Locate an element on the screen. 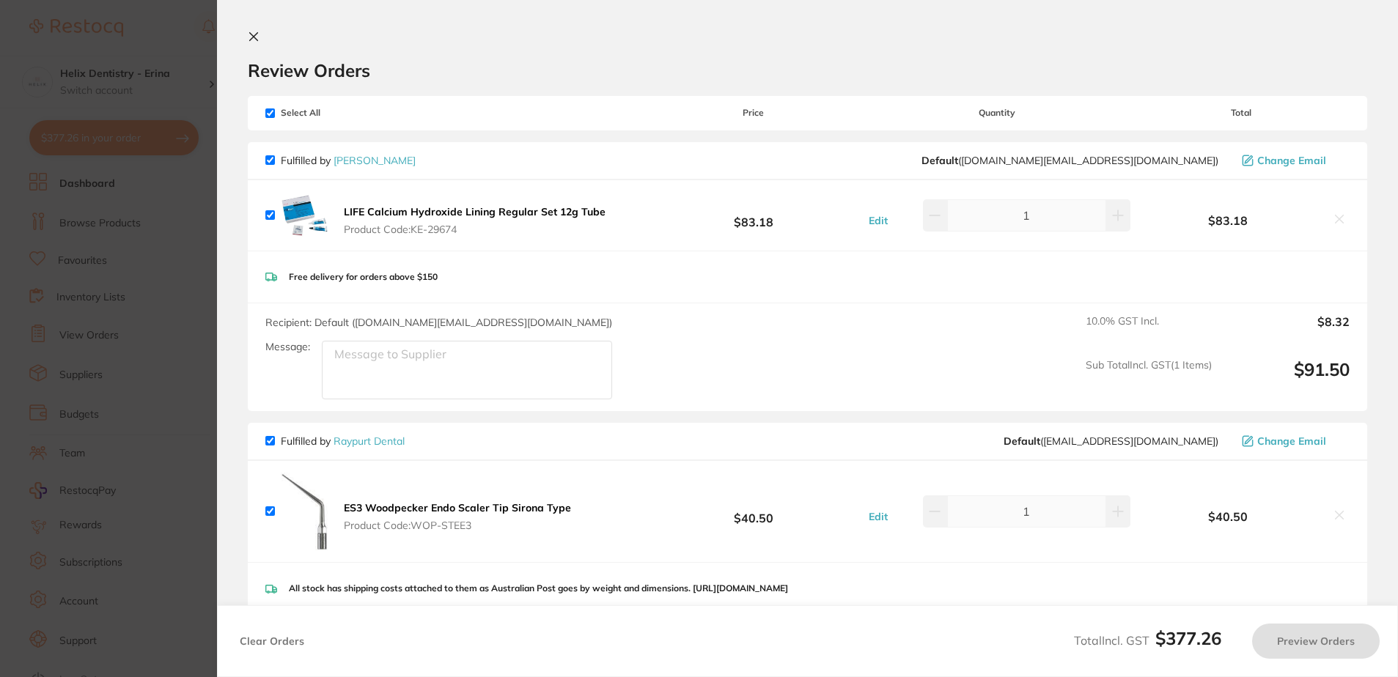 This screenshot has height=677, width=1398. b: ES3 Woodpecker Endo Scaler Tip Sirona Type is located at coordinates (458, 508).